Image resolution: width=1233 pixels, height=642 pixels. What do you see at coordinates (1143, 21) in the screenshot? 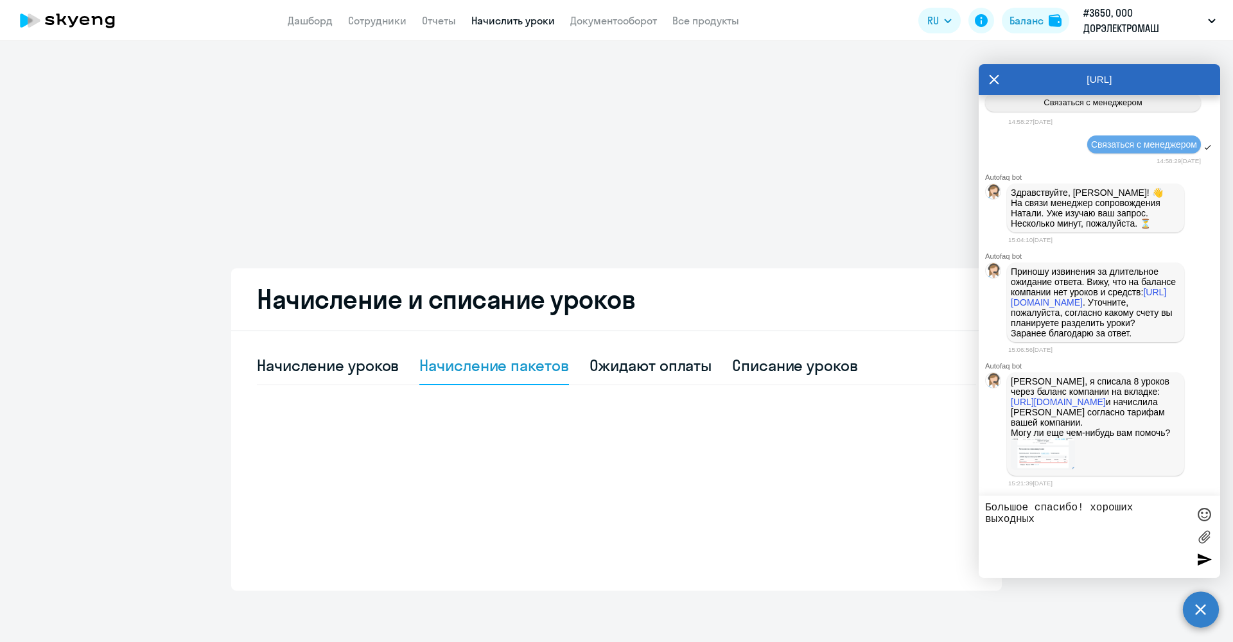
I see `p: #3650, ООО ДОРЭЛЕКТРОМАШ` at bounding box center [1143, 21].